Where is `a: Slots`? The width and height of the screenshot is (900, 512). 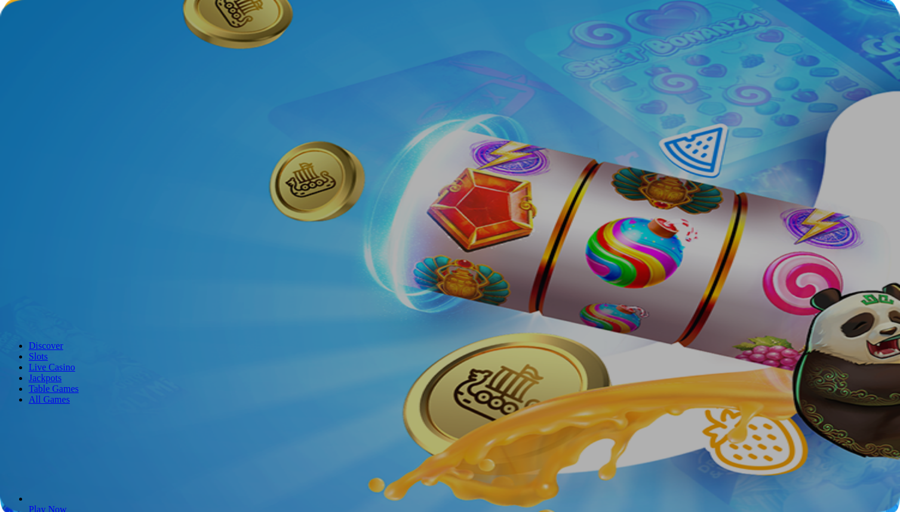 a: Slots is located at coordinates (38, 356).